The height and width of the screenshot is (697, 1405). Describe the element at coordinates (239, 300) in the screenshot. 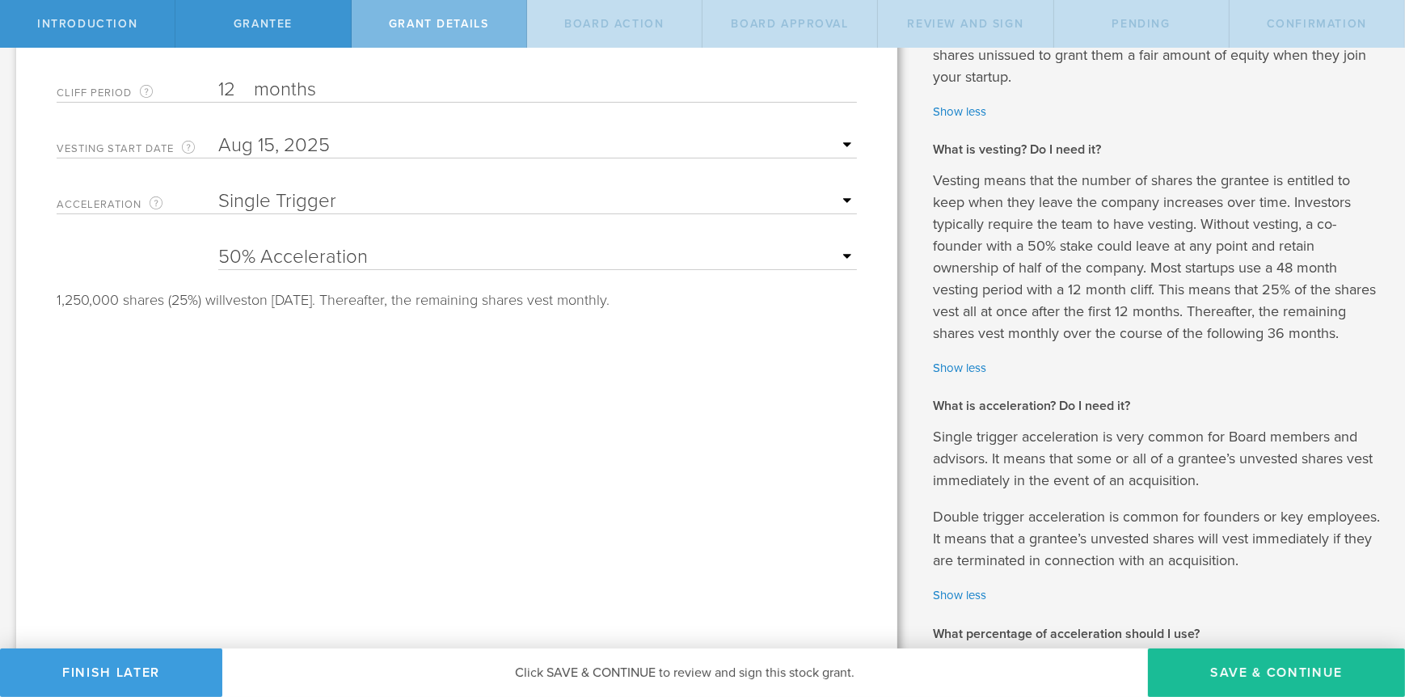

I see `span: vest` at that location.